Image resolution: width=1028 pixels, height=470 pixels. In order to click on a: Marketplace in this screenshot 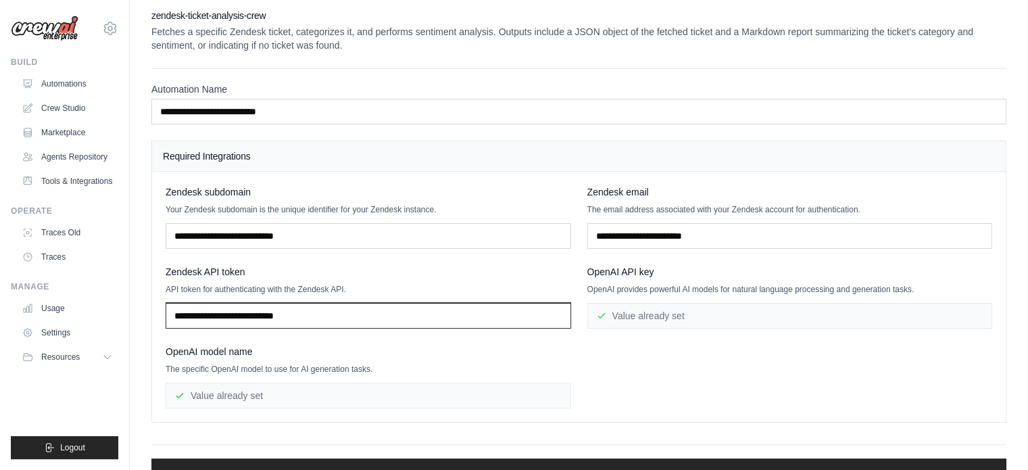, I will do `click(67, 132)`.